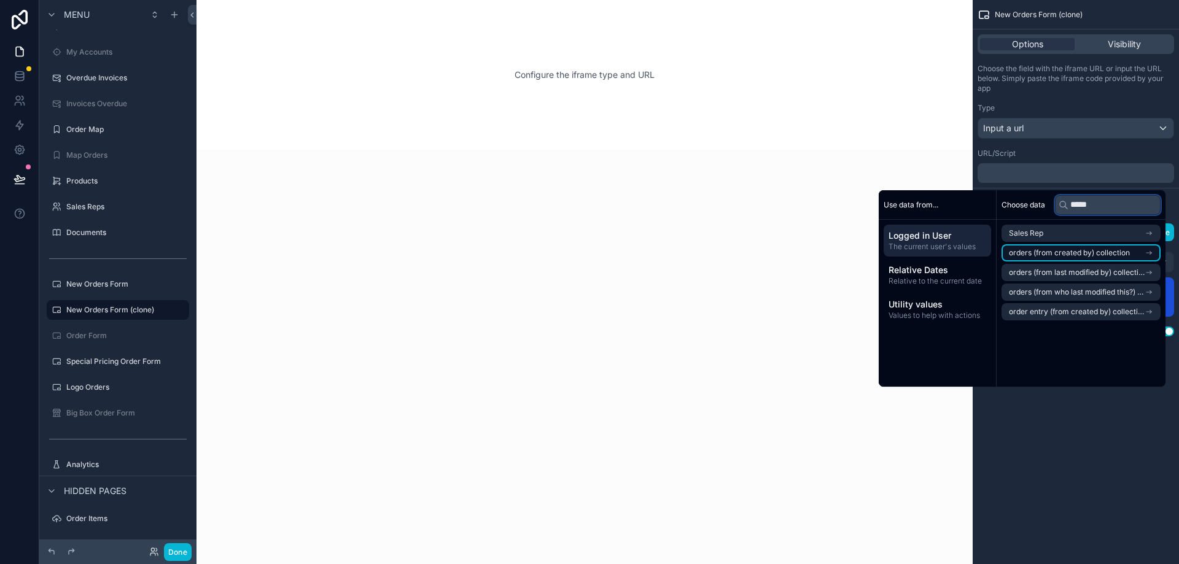 The height and width of the screenshot is (564, 1179). What do you see at coordinates (127, 362) in the screenshot?
I see `label: Special Pricing Order Form` at bounding box center [127, 362].